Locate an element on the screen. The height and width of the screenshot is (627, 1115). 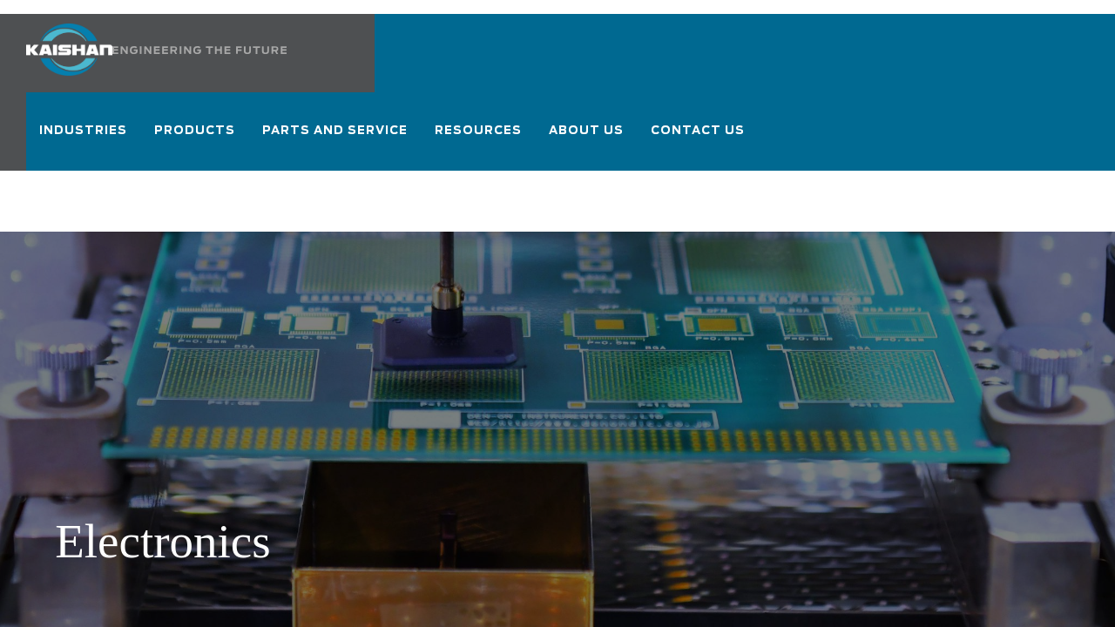
a: About Us is located at coordinates (586, 139).